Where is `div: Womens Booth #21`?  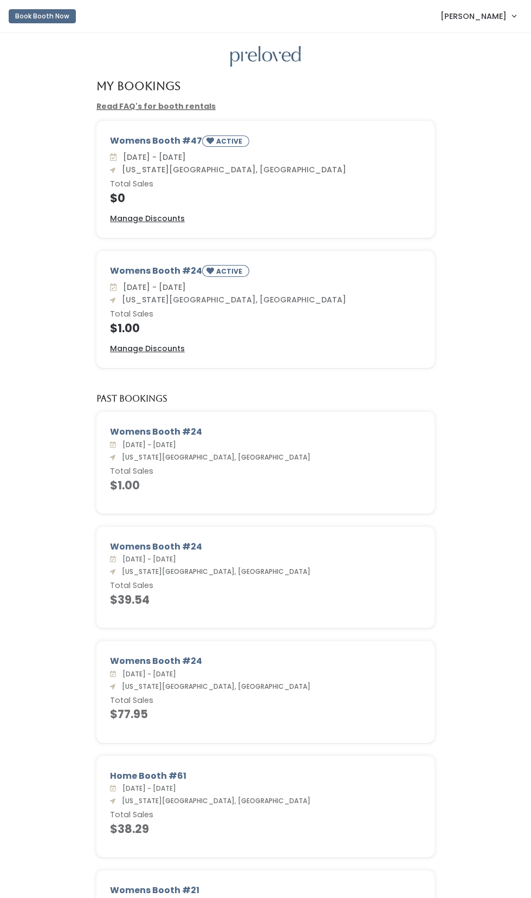 div: Womens Booth #21 is located at coordinates (266, 890).